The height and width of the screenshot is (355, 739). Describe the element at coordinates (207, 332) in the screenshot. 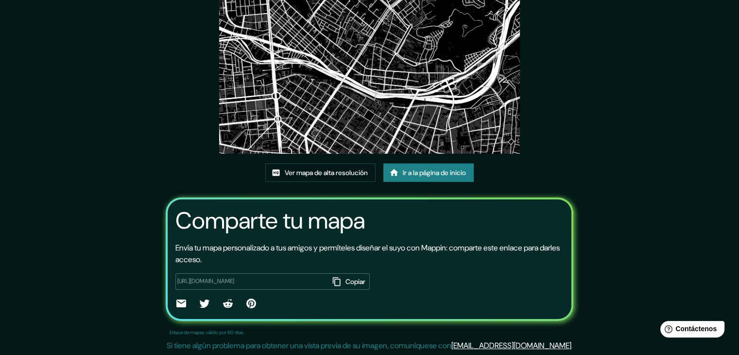

I see `font: Enlace de mapas válido por 60 días.` at that location.